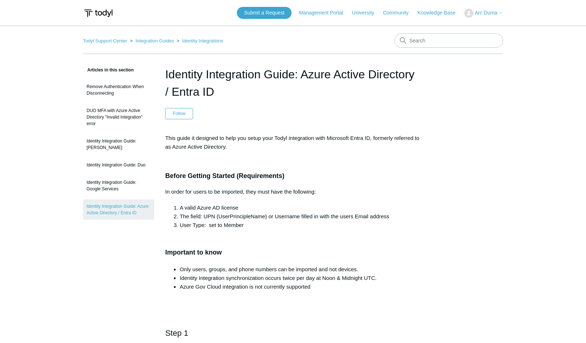 The width and height of the screenshot is (586, 343). I want to click on li: A valid Azure AD license, so click(300, 208).